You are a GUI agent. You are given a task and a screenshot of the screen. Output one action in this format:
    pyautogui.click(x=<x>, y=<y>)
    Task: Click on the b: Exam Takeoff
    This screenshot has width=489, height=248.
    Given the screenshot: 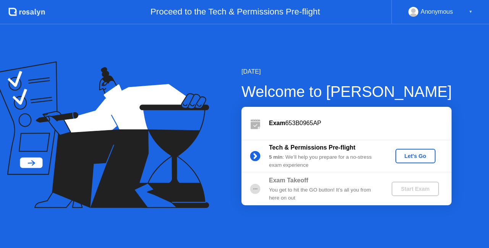 What is the action you would take?
    pyautogui.click(x=288, y=180)
    